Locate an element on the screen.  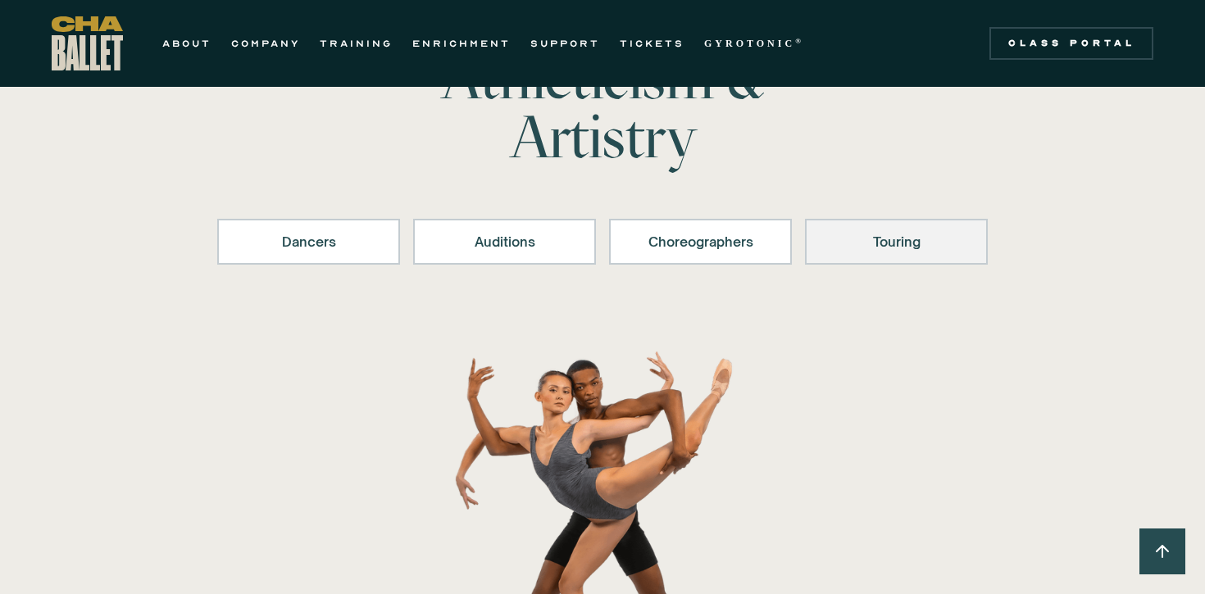
div: Class Portal is located at coordinates (1071, 43).